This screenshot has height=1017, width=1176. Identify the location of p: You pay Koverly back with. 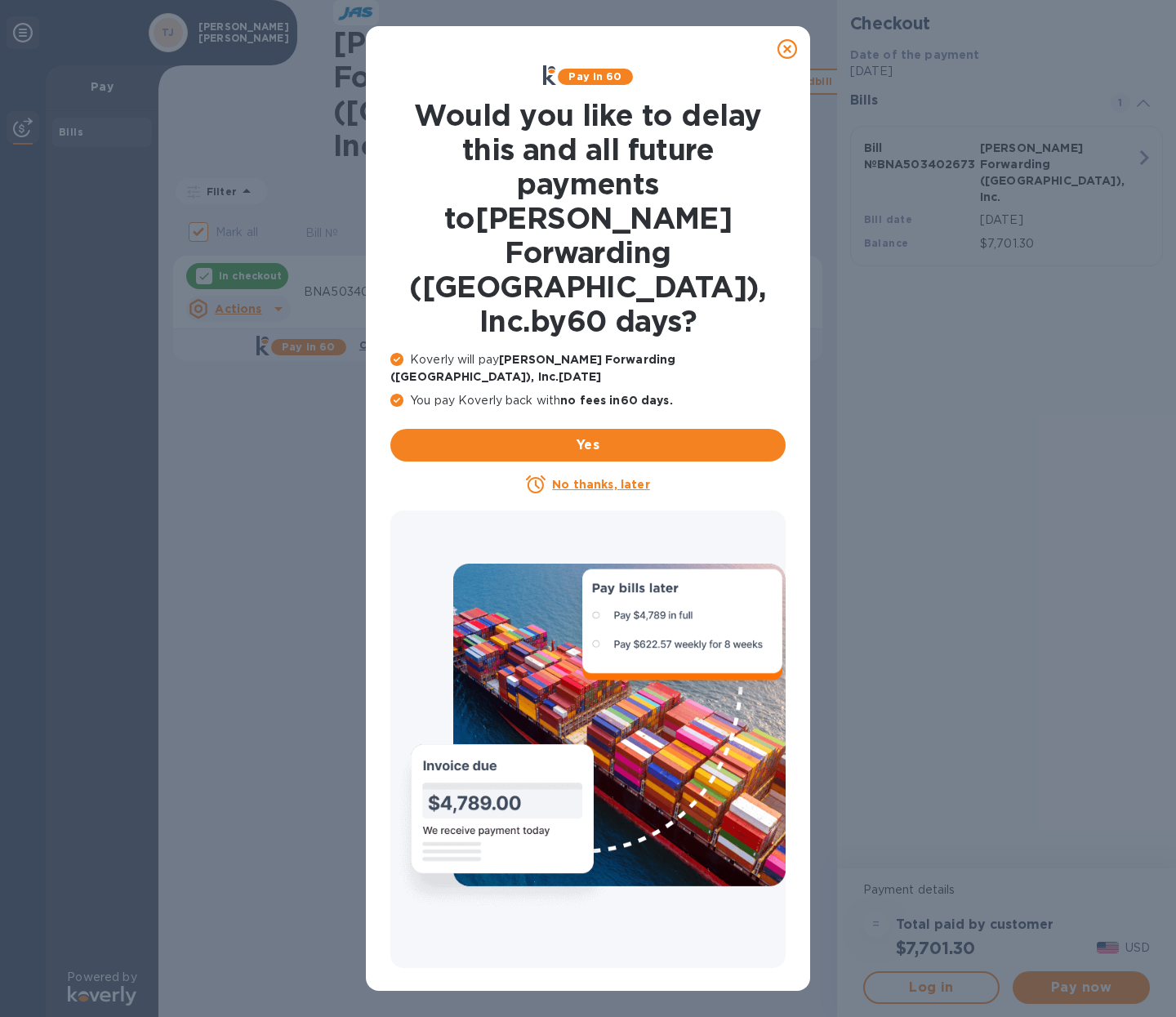
(588, 400).